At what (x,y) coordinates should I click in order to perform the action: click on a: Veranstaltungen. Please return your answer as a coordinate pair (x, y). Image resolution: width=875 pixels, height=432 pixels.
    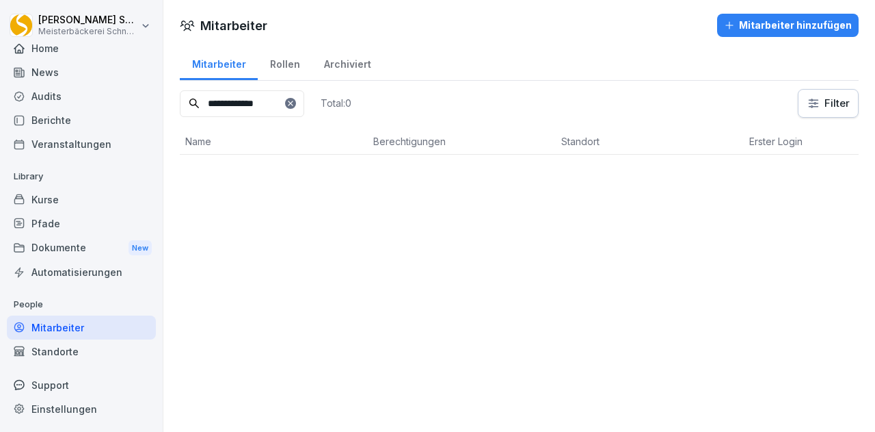
    Looking at the image, I should click on (81, 144).